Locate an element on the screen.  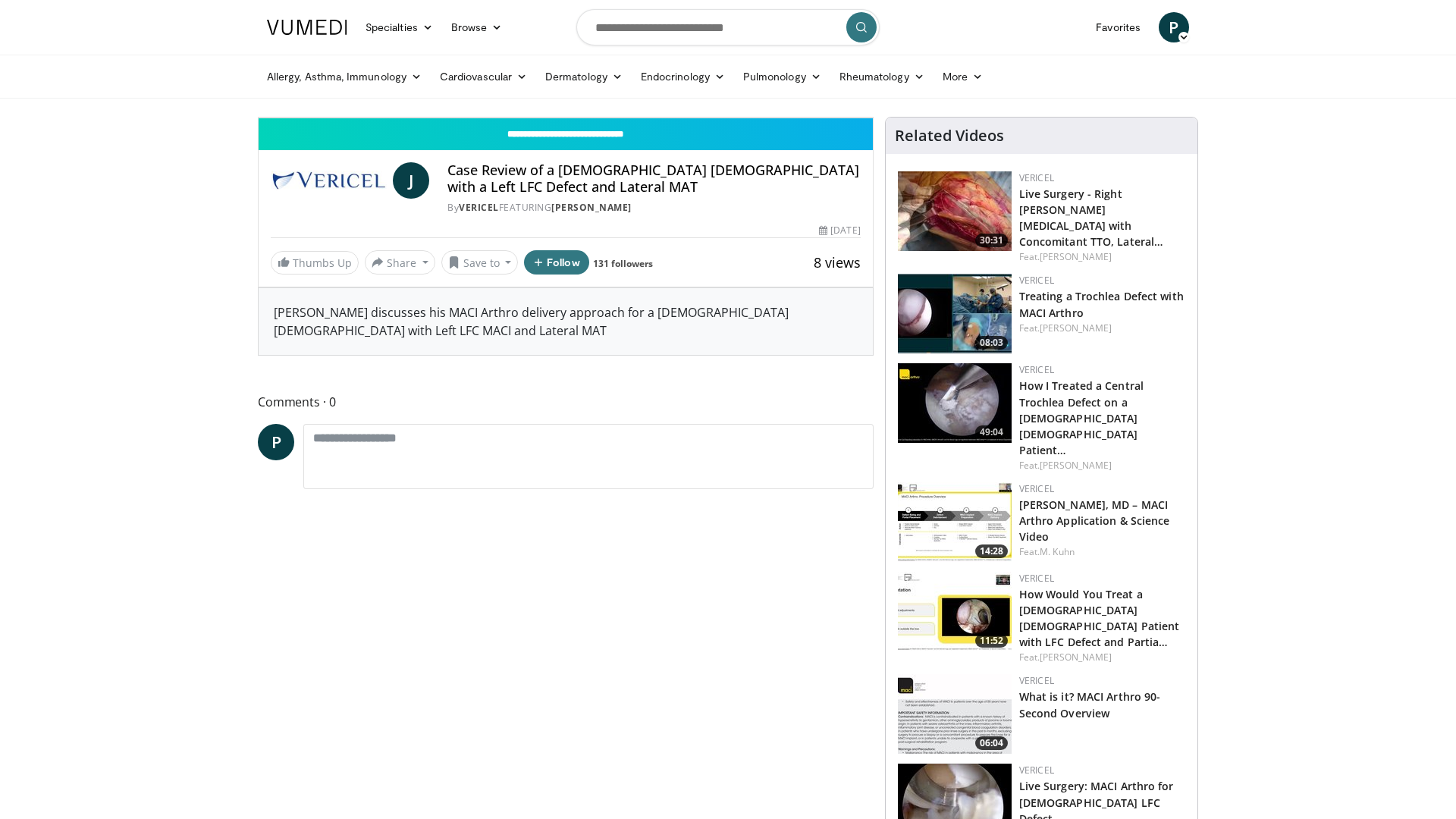
span: 06:04 is located at coordinates (991, 743).